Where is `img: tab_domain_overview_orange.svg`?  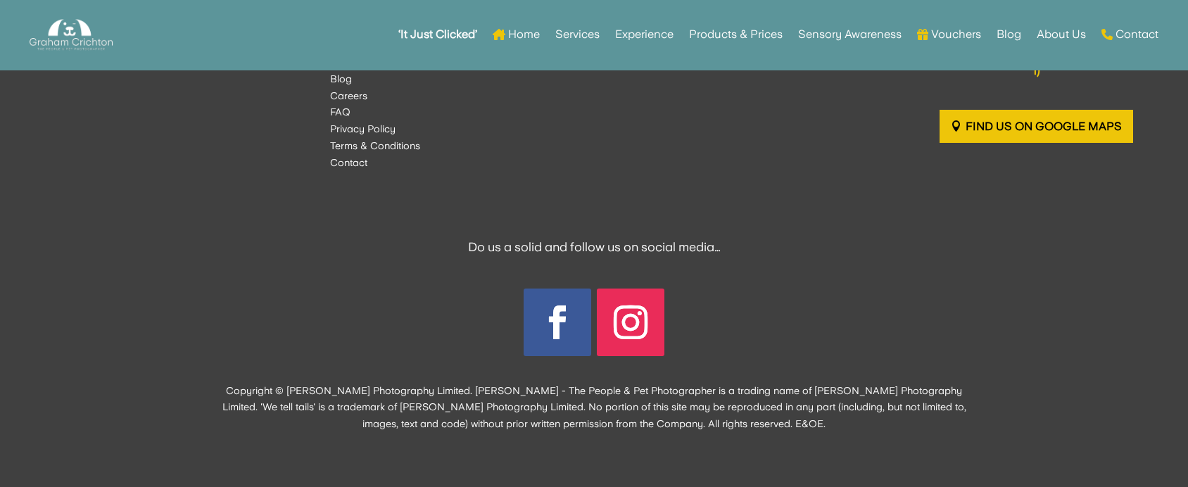 img: tab_domain_overview_orange.svg is located at coordinates (46, 87).